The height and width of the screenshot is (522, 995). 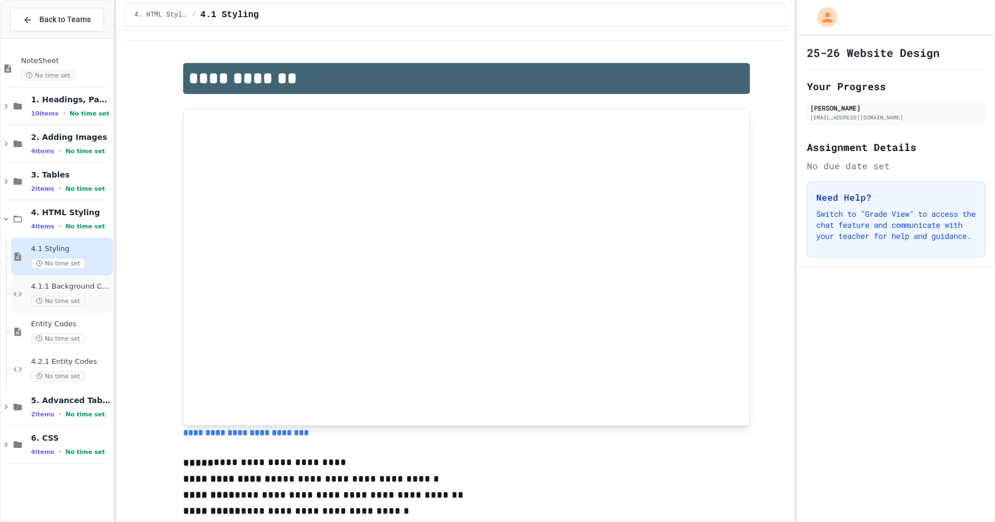 I want to click on h2: Your Progress, so click(x=896, y=86).